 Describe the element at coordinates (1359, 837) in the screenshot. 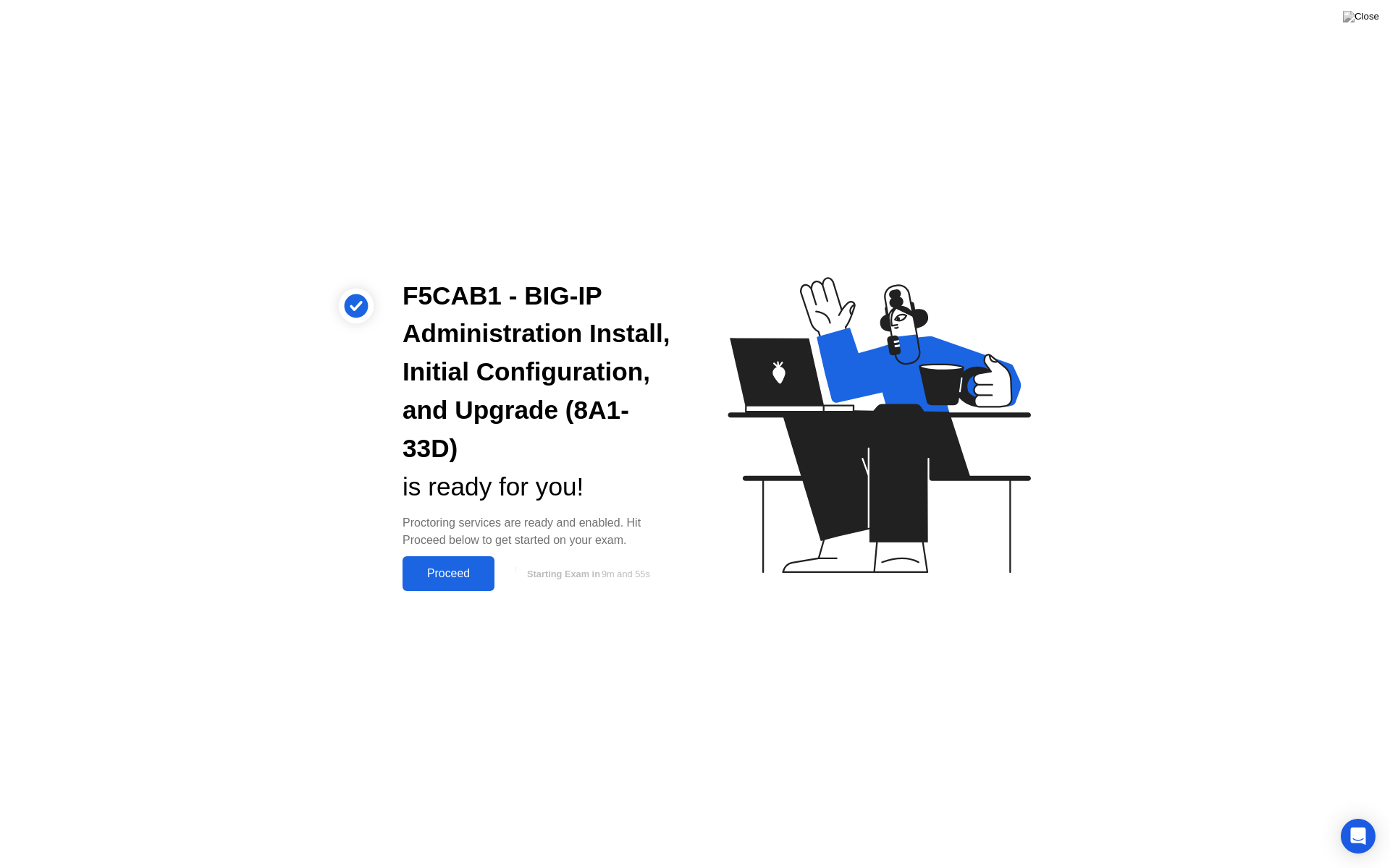

I see `div: Open Intercom Messenger` at that location.